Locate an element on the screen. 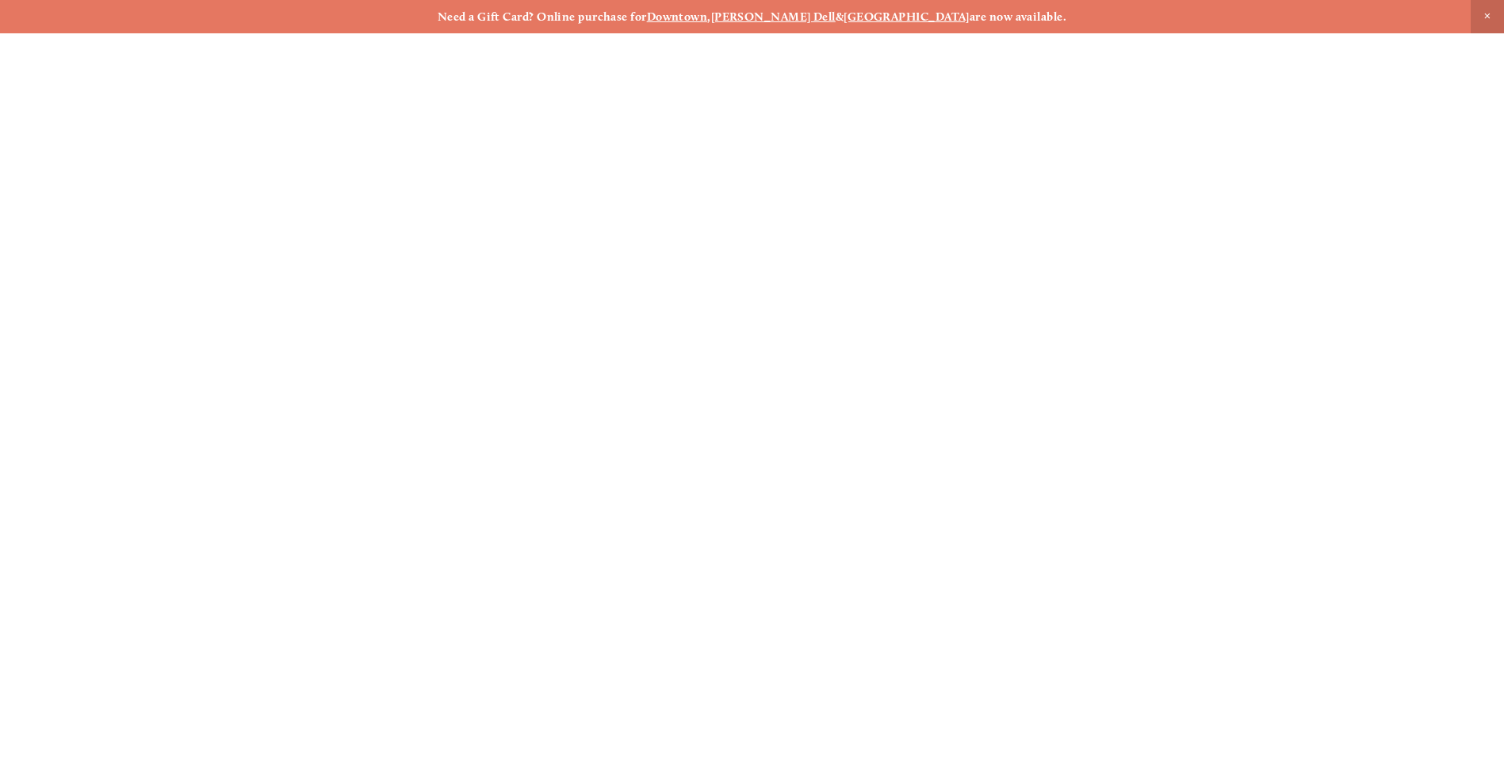  strong: Need a Gift Card? Online purchase for is located at coordinates (542, 17).